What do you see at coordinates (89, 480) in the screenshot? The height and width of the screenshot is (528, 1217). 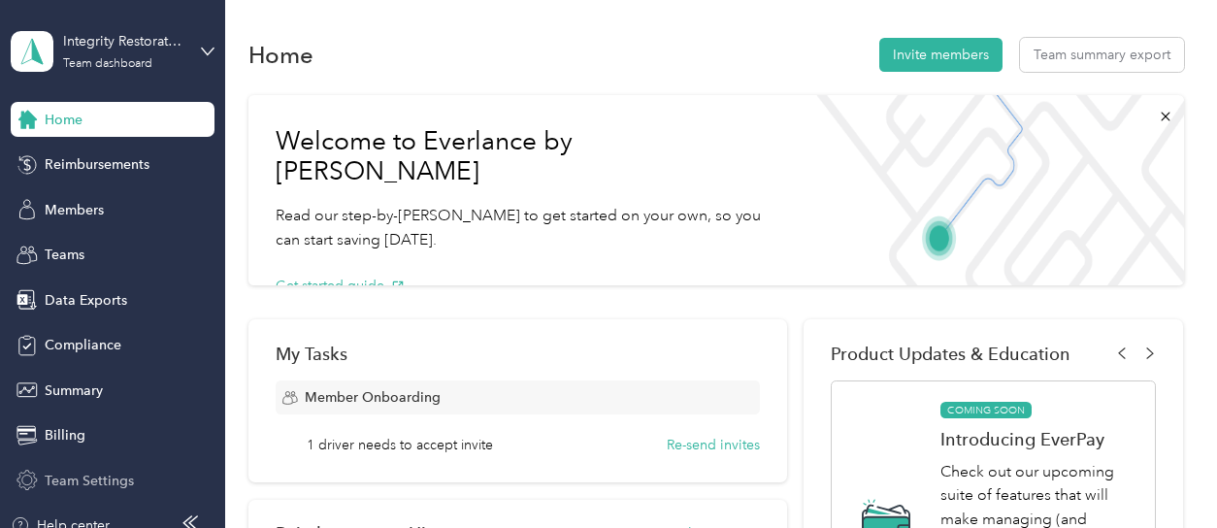 I see `span: Team Settings` at bounding box center [89, 480].